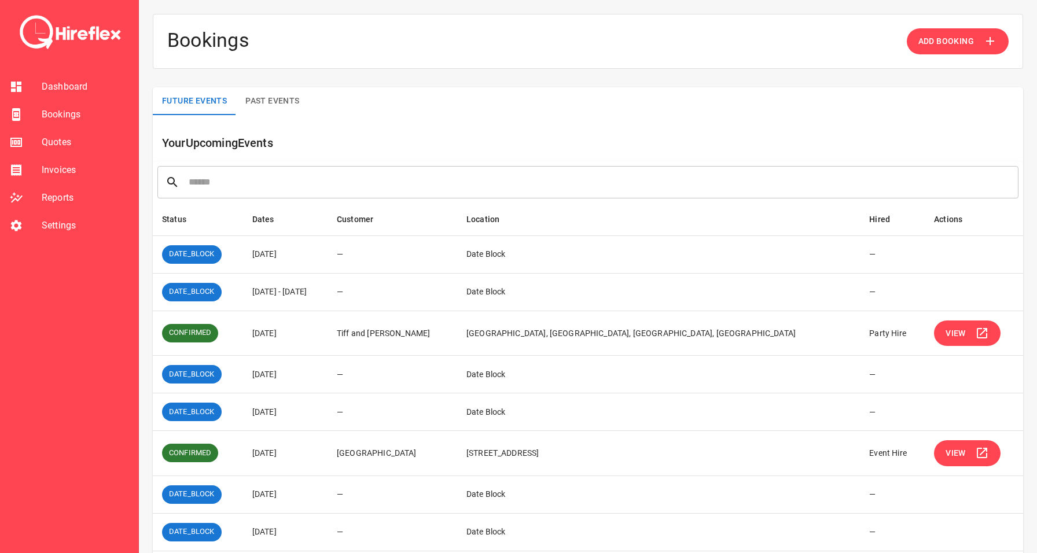 The image size is (1037, 553). I want to click on th: Customer, so click(392, 219).